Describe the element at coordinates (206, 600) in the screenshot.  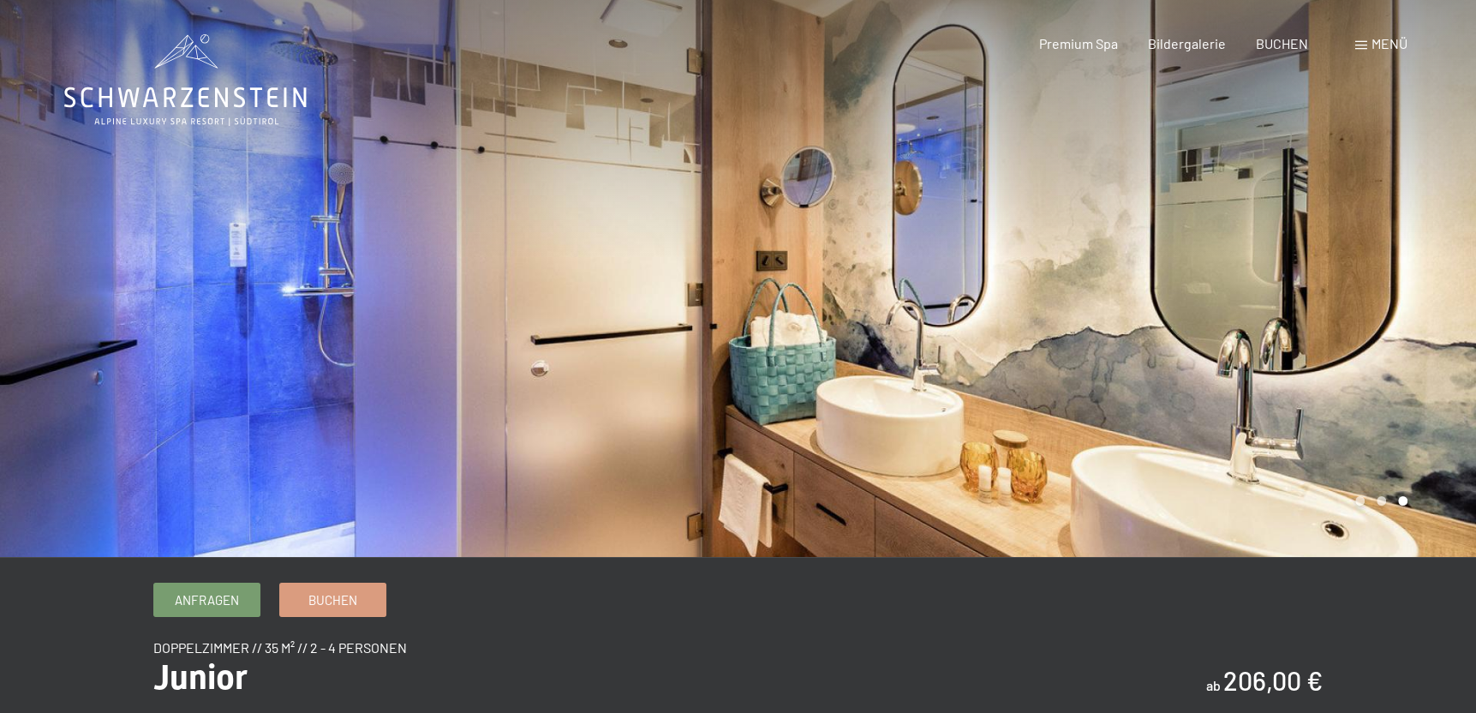
I see `span: Anfragen` at that location.